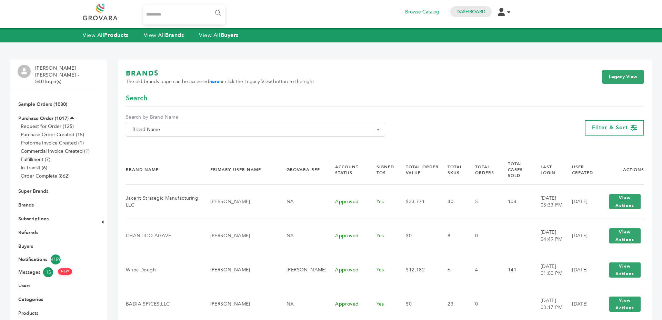  Describe the element at coordinates (26, 246) in the screenshot. I see `a: Buyers` at that location.